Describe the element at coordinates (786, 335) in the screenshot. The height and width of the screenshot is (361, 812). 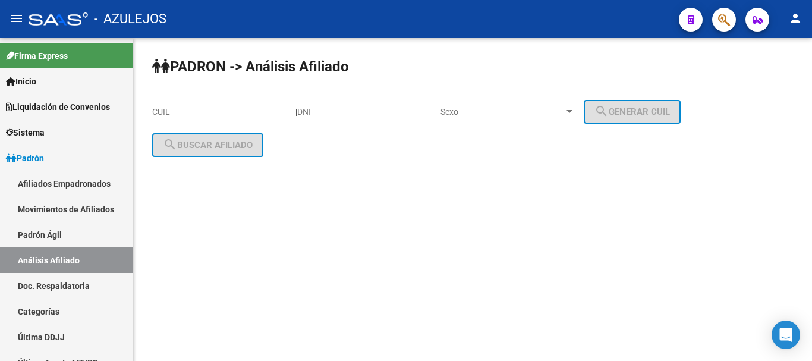
I see `div: Open Intercom Messenger` at that location.